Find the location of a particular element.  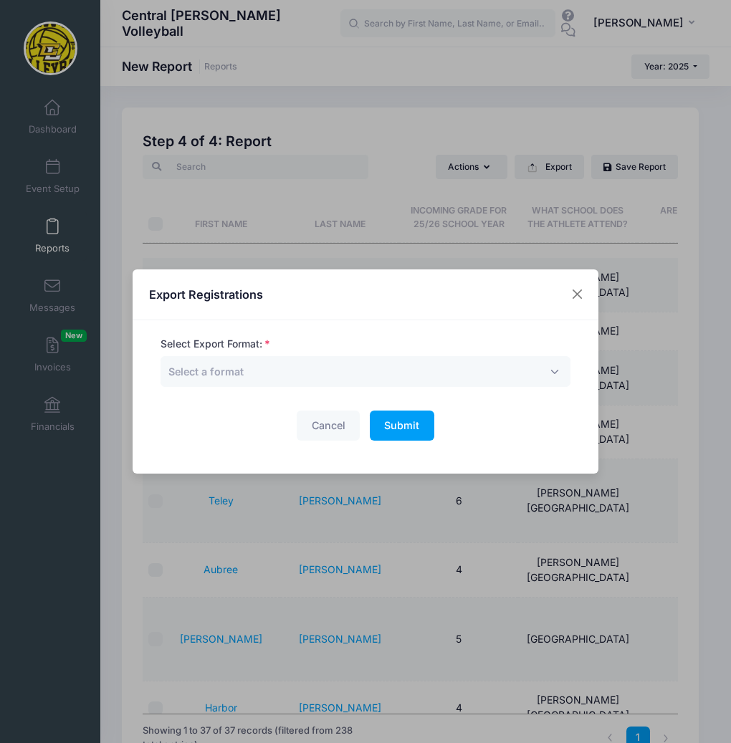

button: Close is located at coordinates (578, 295).